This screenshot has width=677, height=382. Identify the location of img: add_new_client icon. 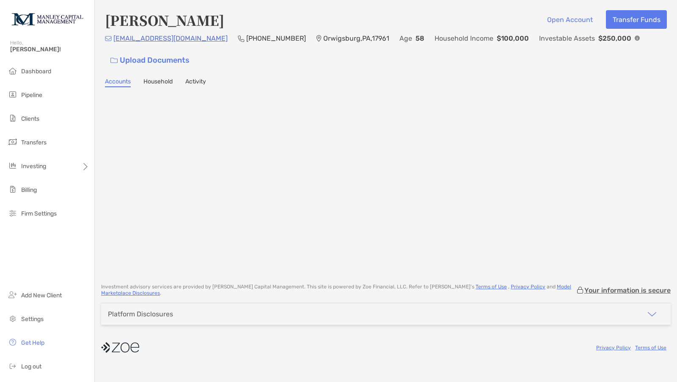
(13, 294).